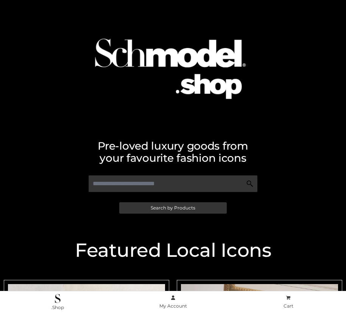 The image size is (346, 314). Describe the element at coordinates (173, 306) in the screenshot. I see `span: My Account` at that location.